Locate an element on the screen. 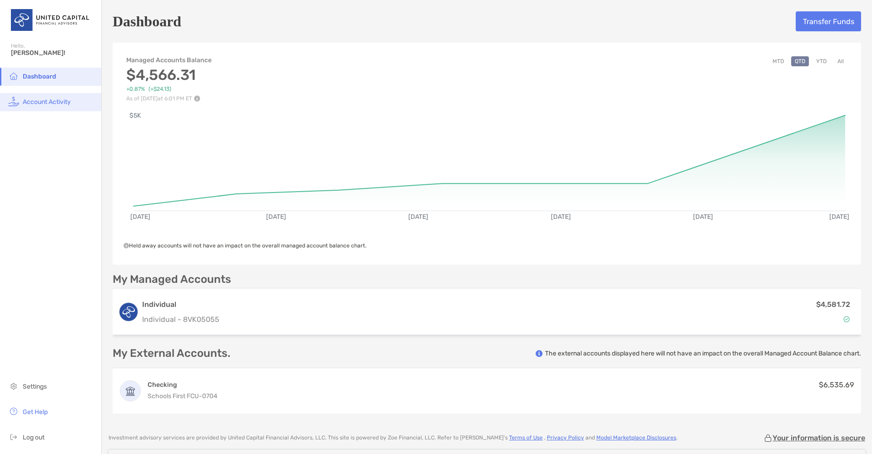  button: QTD is located at coordinates (800, 61).